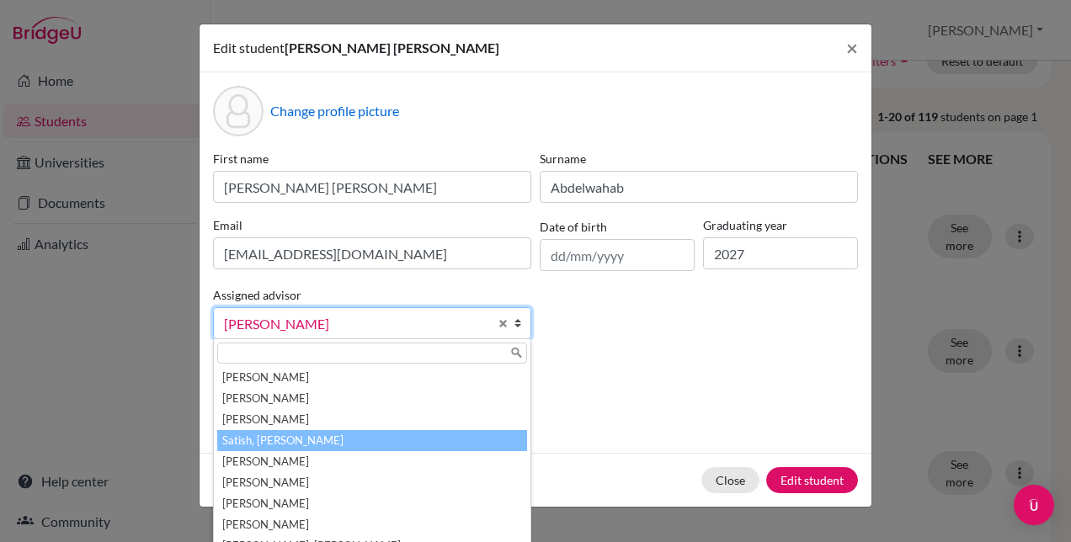  Describe the element at coordinates (372, 158) in the screenshot. I see `label: First name` at that location.